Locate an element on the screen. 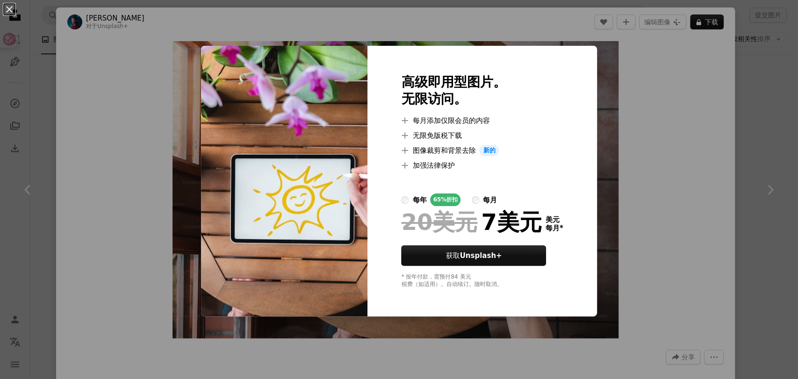 The height and width of the screenshot is (379, 798). font: 无限免版税下载 is located at coordinates (437, 136).